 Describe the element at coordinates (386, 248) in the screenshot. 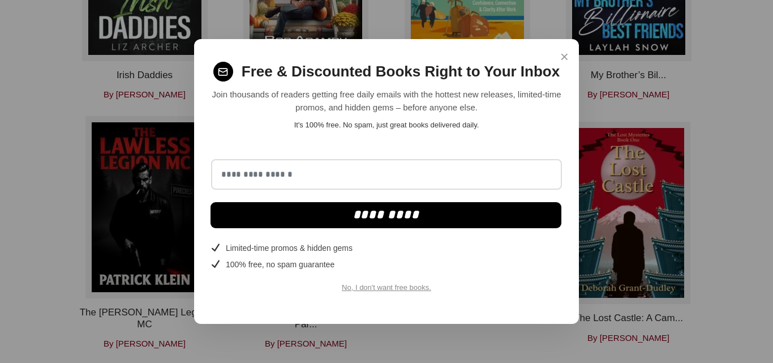

I see `li: Limited-time promos & hidden gems` at that location.